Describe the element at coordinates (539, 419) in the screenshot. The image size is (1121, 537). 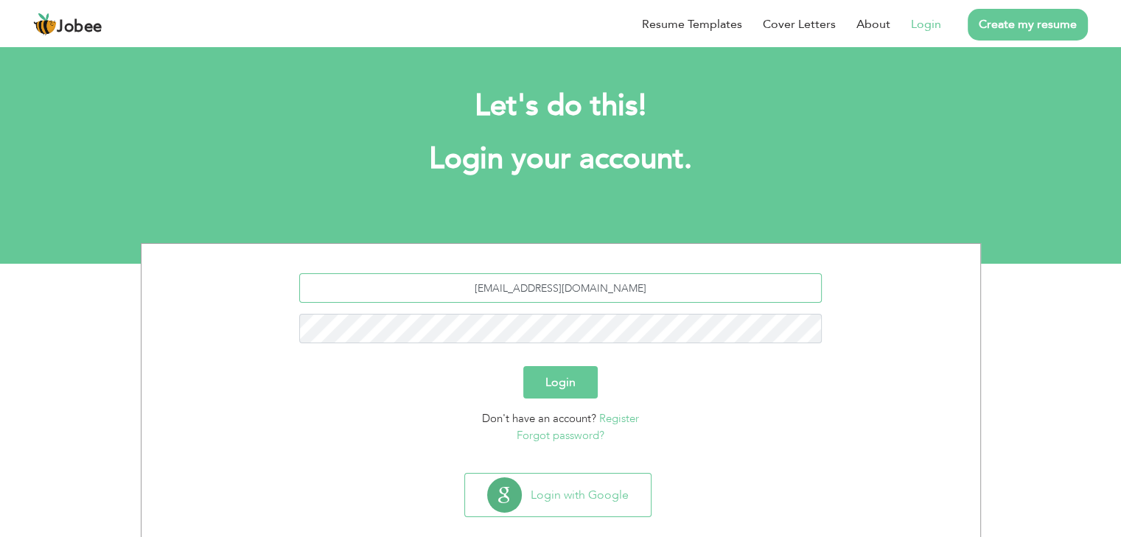
I see `span: Don't have an account?` at that location.